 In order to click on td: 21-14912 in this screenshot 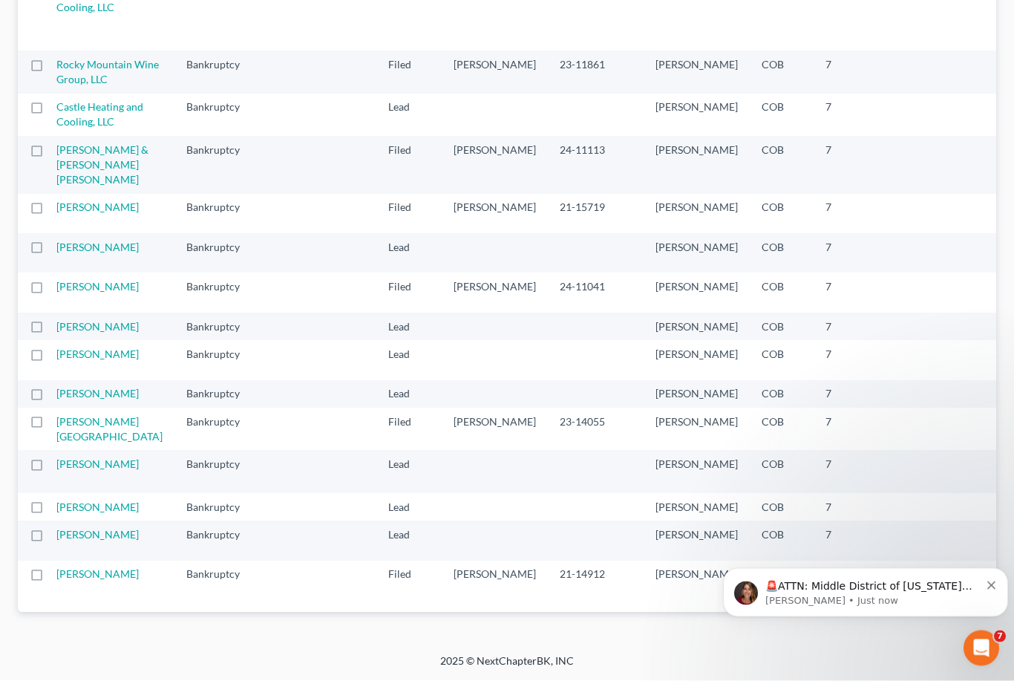, I will do `click(595, 580)`.